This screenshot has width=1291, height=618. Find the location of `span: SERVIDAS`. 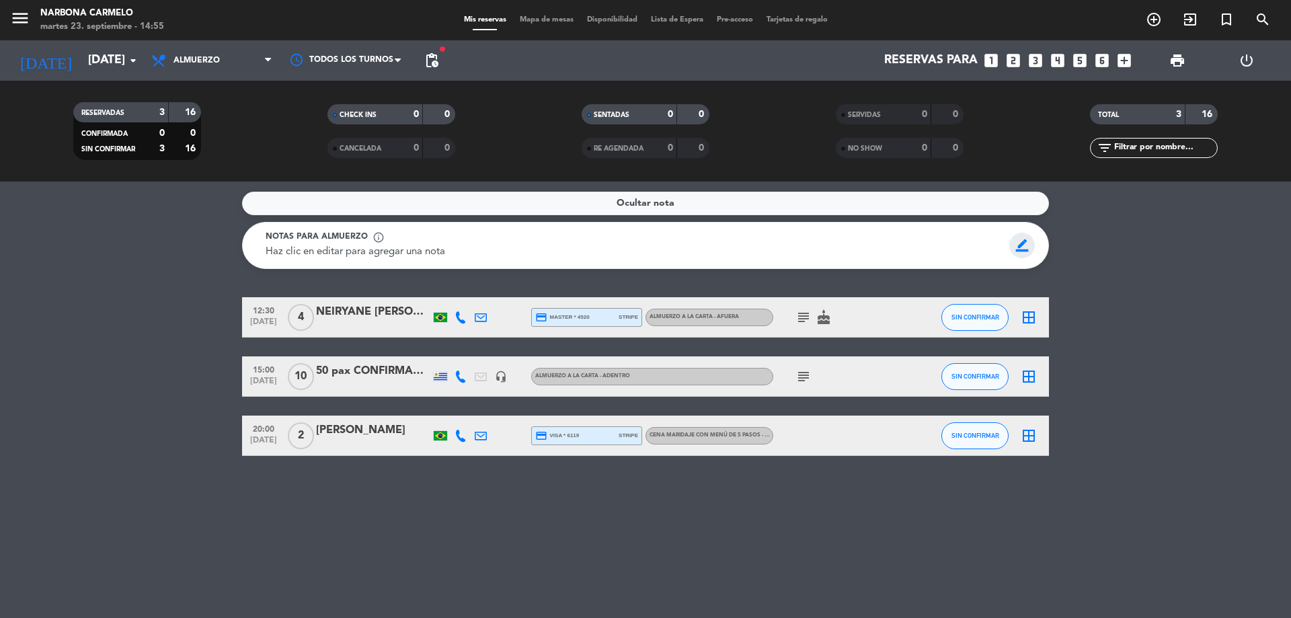

span: SERVIDAS is located at coordinates (864, 115).